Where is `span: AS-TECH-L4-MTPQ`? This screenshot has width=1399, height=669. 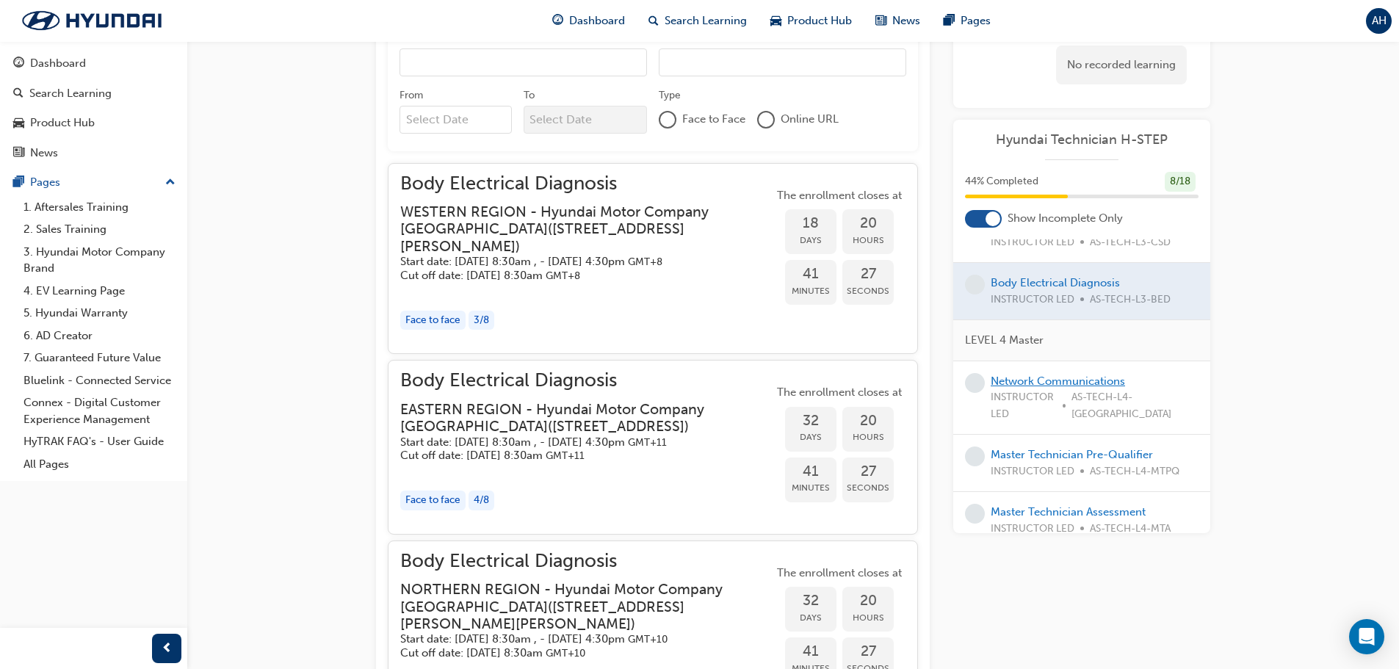
span: AS-TECH-L4-MTPQ is located at coordinates (1134, 471).